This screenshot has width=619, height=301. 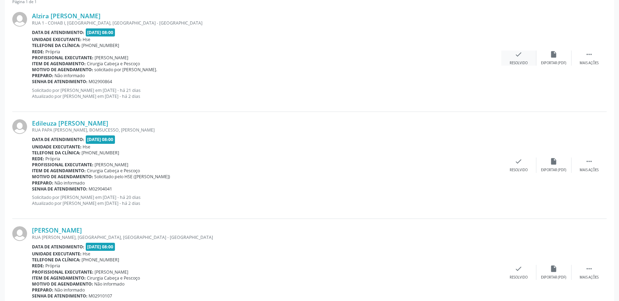 What do you see at coordinates (100, 296) in the screenshot?
I see `span: M02910107` at bounding box center [100, 296].